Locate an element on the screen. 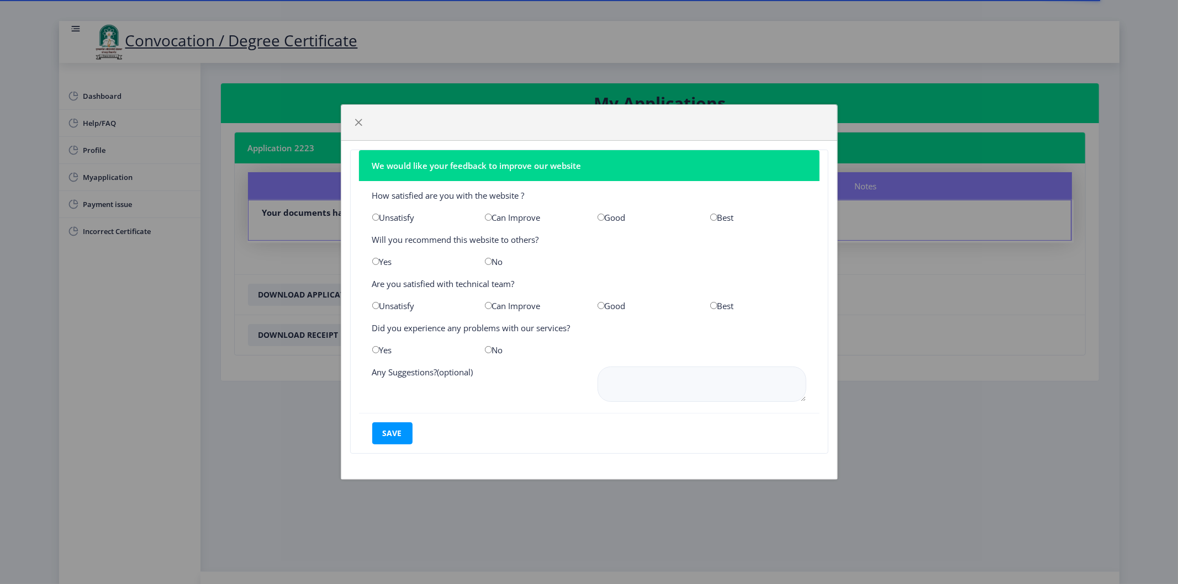 The height and width of the screenshot is (584, 1178). div: How satisfied are you with the website ? is located at coordinates (589, 196).